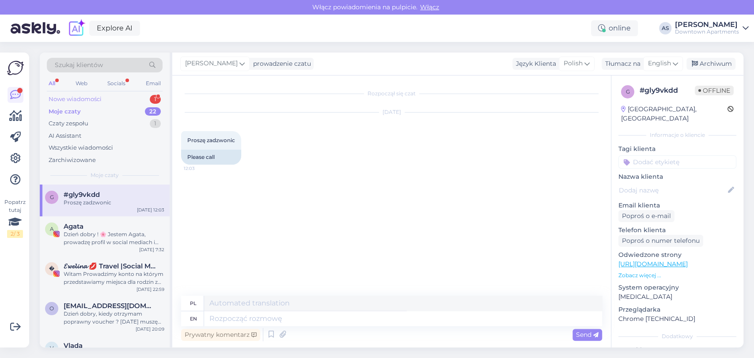 The image size is (754, 358). Describe the element at coordinates (677, 276) in the screenshot. I see `p: Zobacz więcej ...` at that location.